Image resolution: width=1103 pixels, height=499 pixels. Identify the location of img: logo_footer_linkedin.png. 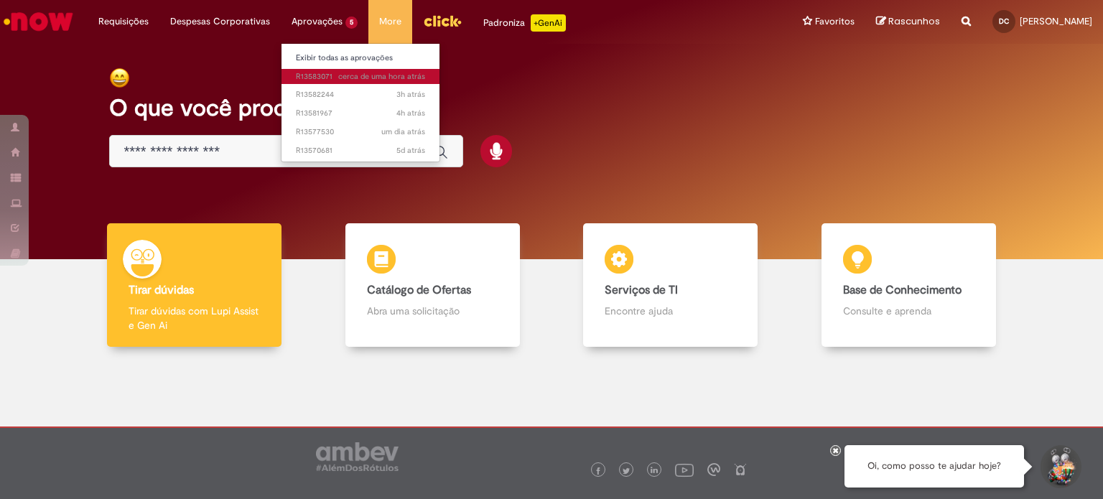
(654, 471).